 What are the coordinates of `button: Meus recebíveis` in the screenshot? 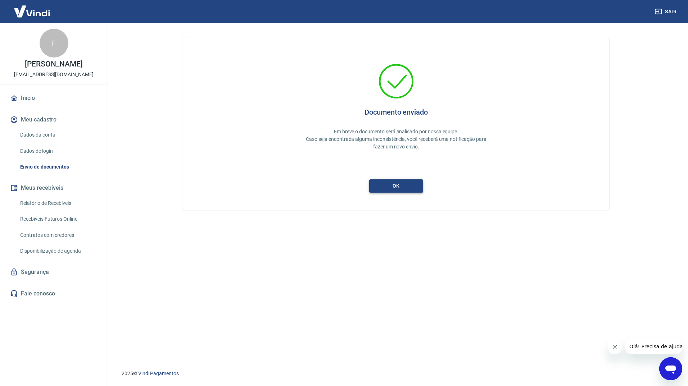 It's located at (54, 188).